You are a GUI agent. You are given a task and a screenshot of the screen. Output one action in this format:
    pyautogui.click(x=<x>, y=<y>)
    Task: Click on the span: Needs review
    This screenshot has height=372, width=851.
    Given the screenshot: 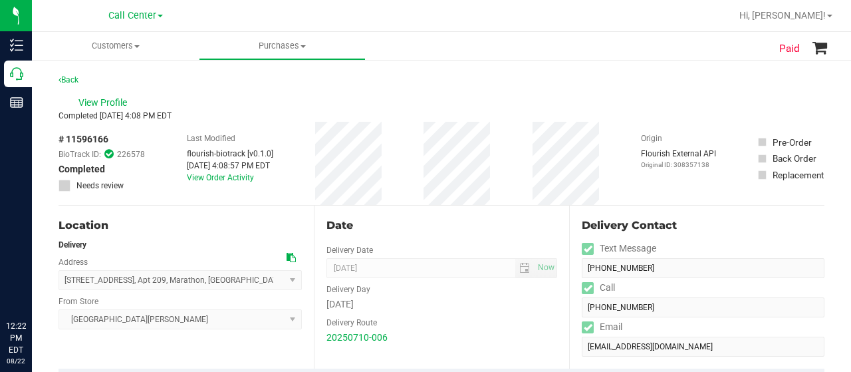 What is the action you would take?
    pyautogui.click(x=100, y=185)
    